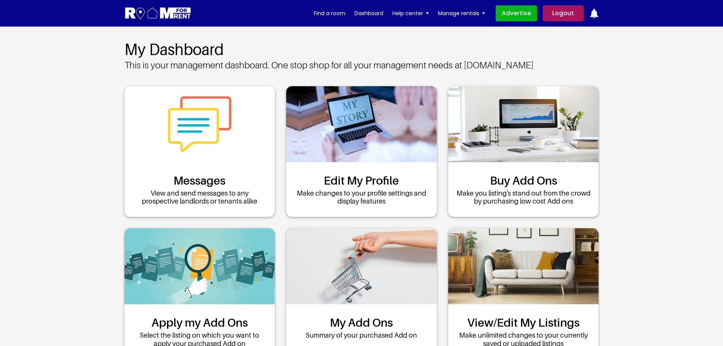 The image size is (723, 346). What do you see at coordinates (524, 322) in the screenshot?
I see `a: View/Edit My Listings` at bounding box center [524, 322].